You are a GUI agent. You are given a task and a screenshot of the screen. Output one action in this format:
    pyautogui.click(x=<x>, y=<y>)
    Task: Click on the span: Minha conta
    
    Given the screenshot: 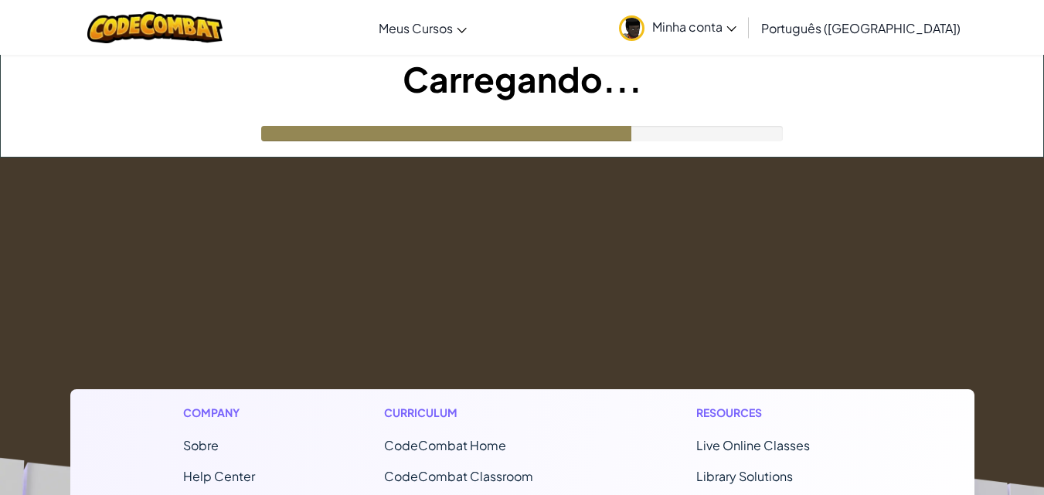 What is the action you would take?
    pyautogui.click(x=694, y=26)
    